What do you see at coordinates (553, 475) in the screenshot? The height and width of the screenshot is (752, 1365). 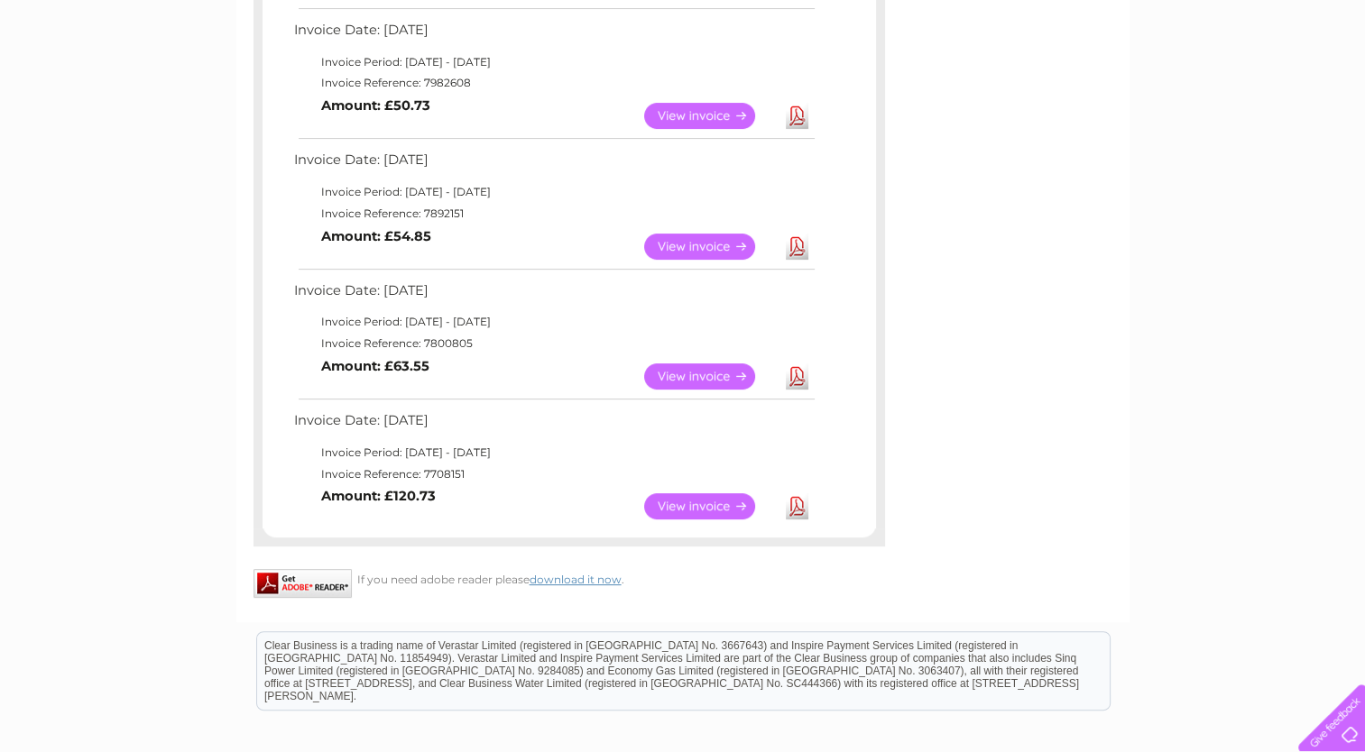 I see `td: Invoice Reference: 7708151` at bounding box center [553, 475].